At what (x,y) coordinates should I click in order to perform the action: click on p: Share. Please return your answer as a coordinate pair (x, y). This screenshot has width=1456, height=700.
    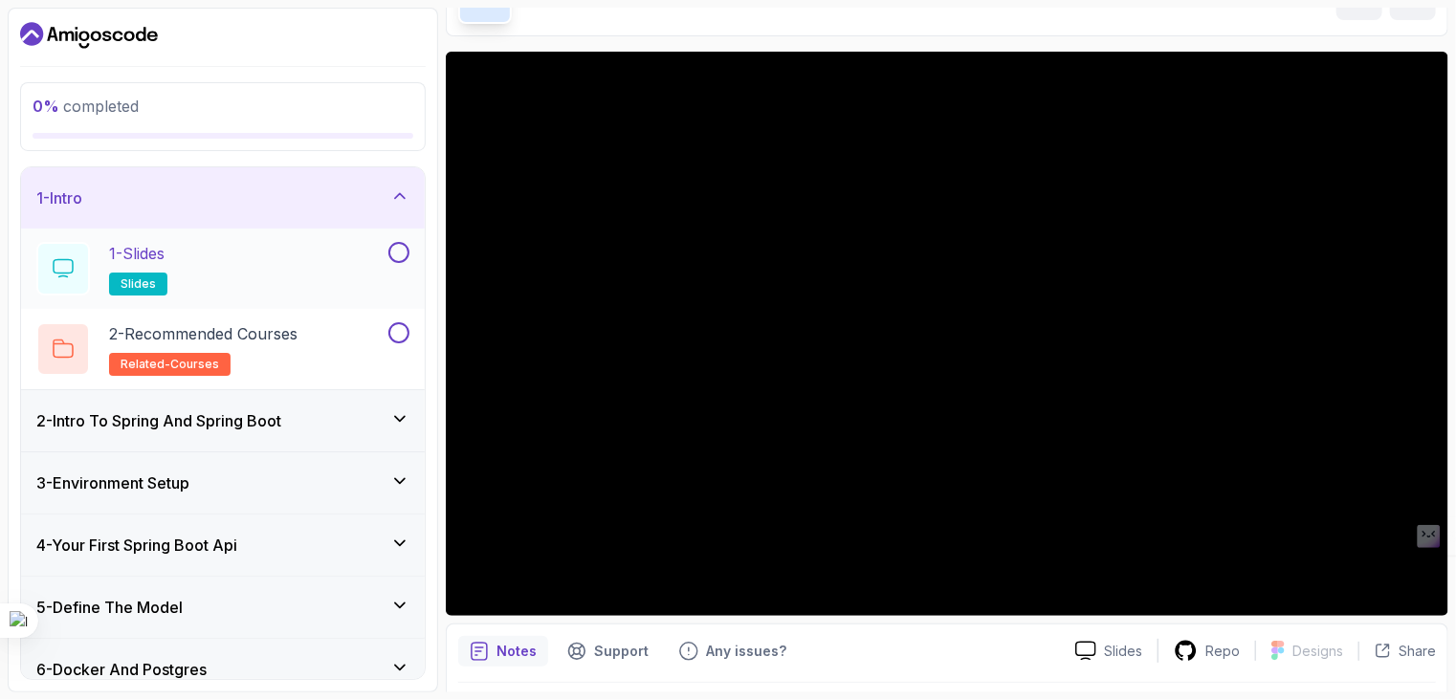
    Looking at the image, I should click on (1417, 651).